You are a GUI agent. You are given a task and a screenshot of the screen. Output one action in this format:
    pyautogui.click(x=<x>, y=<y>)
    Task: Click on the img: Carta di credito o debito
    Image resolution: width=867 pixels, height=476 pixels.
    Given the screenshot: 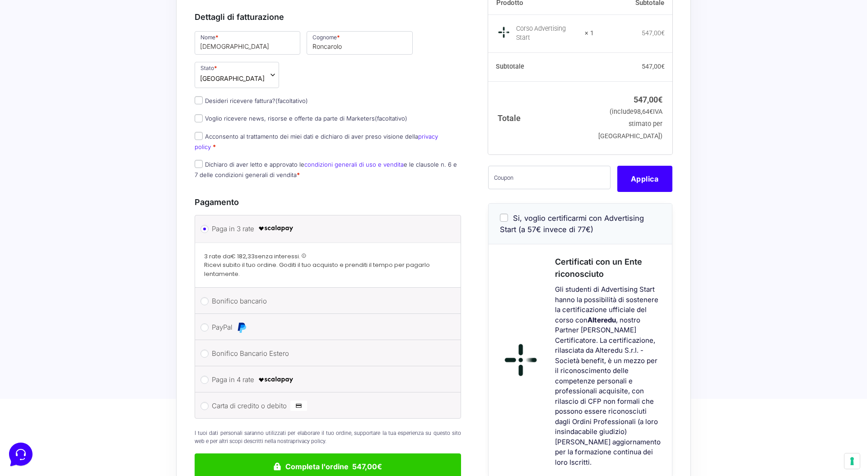 What is the action you would take?
    pyautogui.click(x=298, y=406)
    